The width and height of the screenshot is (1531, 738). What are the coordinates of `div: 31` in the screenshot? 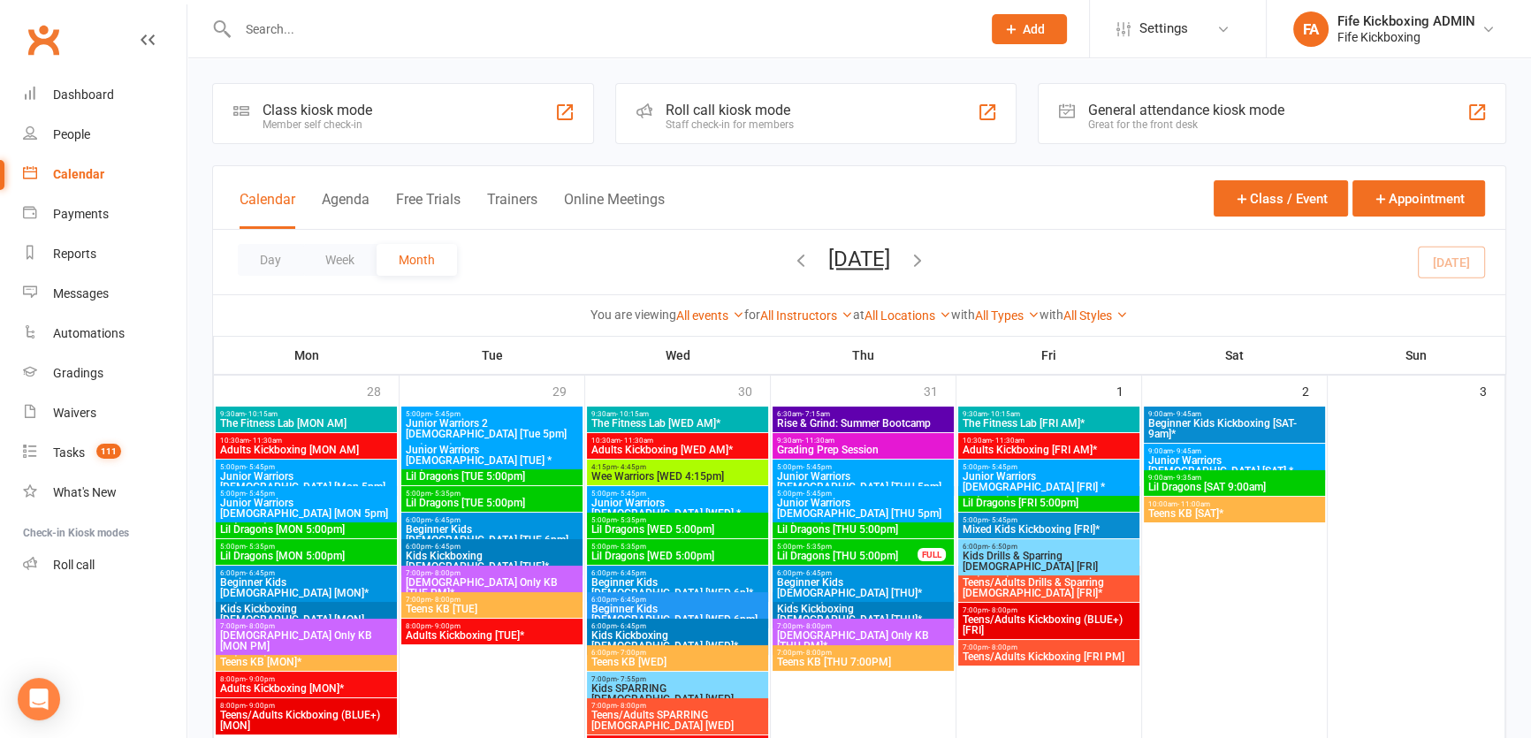 It's located at (940, 390).